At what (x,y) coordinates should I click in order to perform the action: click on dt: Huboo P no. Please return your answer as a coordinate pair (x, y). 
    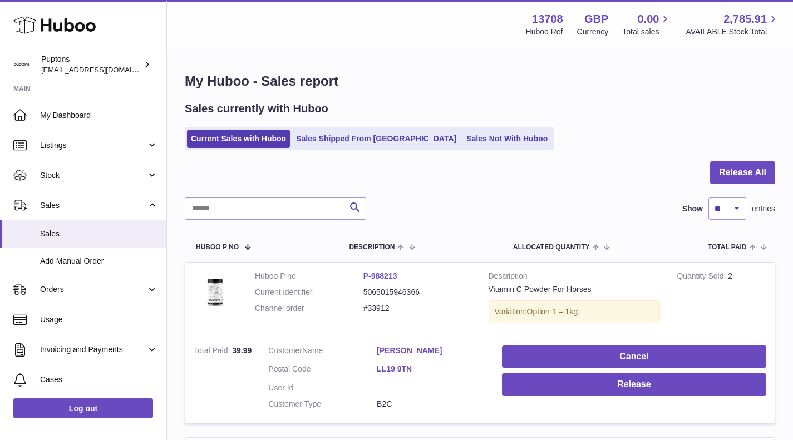
    Looking at the image, I should click on (309, 276).